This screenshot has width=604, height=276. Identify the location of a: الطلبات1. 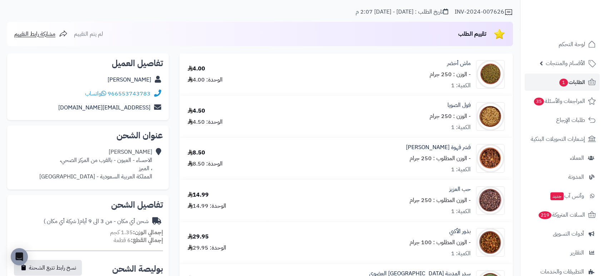
(562, 82).